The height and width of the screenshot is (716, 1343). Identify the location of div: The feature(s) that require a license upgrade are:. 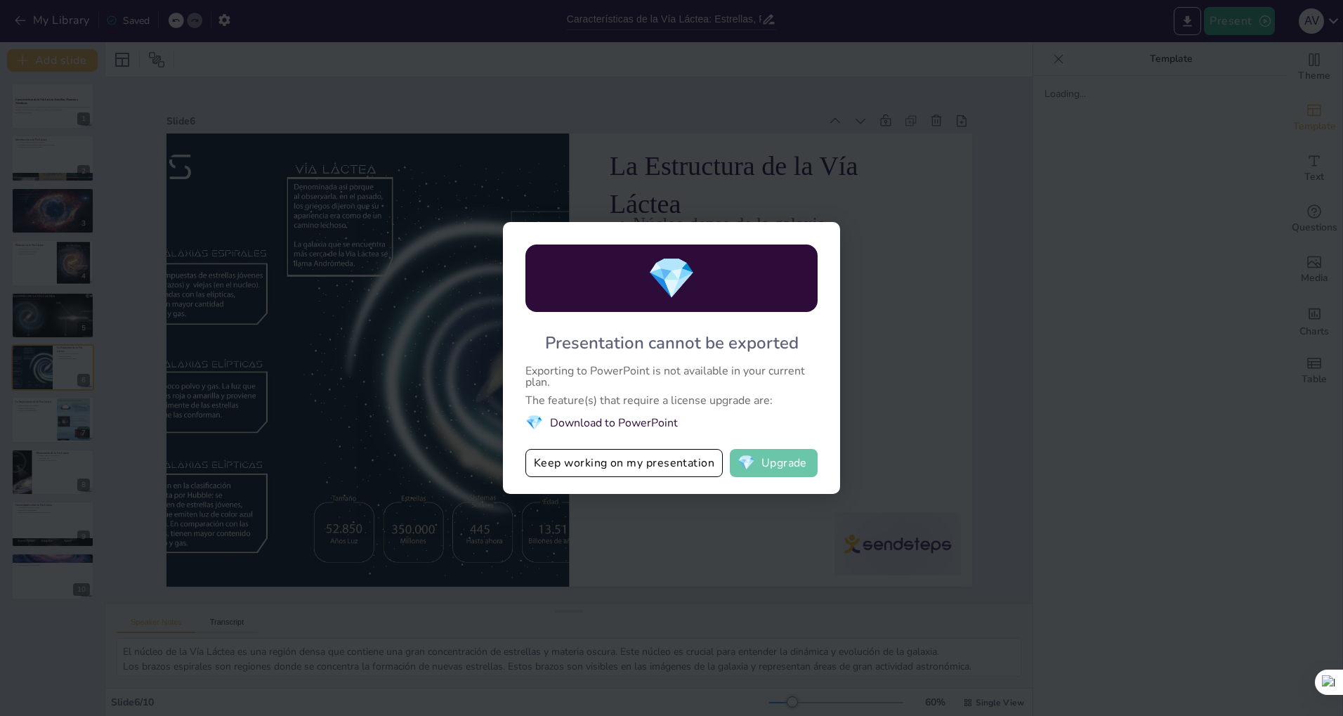
(672, 400).